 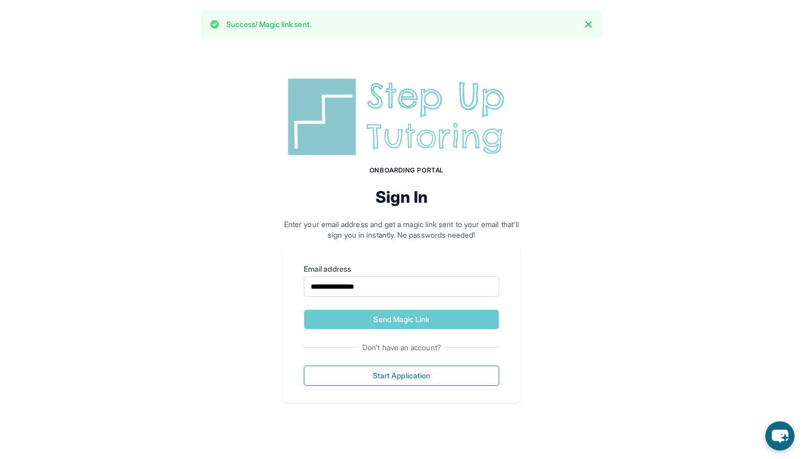 I want to click on img: Step Up Tutoring horizontal logo, so click(x=401, y=117).